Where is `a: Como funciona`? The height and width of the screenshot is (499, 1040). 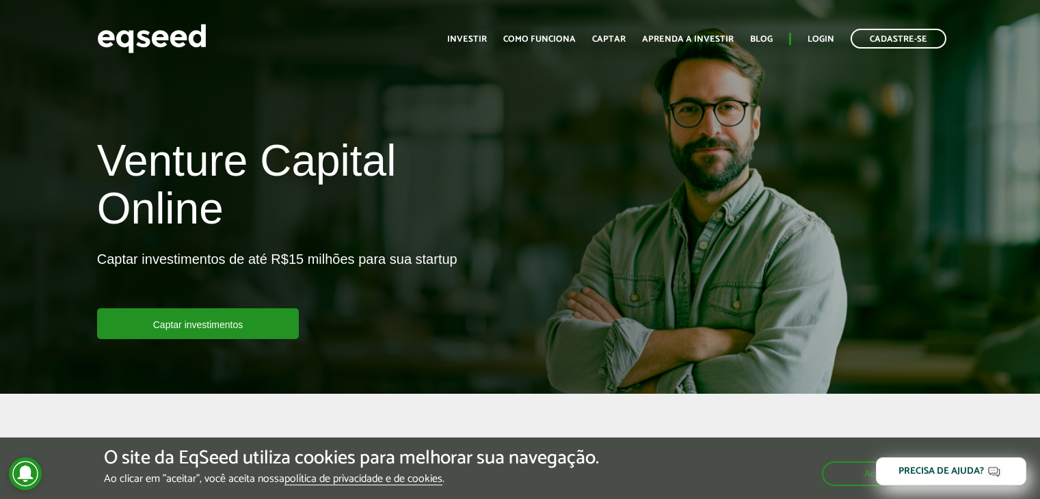 a: Como funciona is located at coordinates (540, 39).